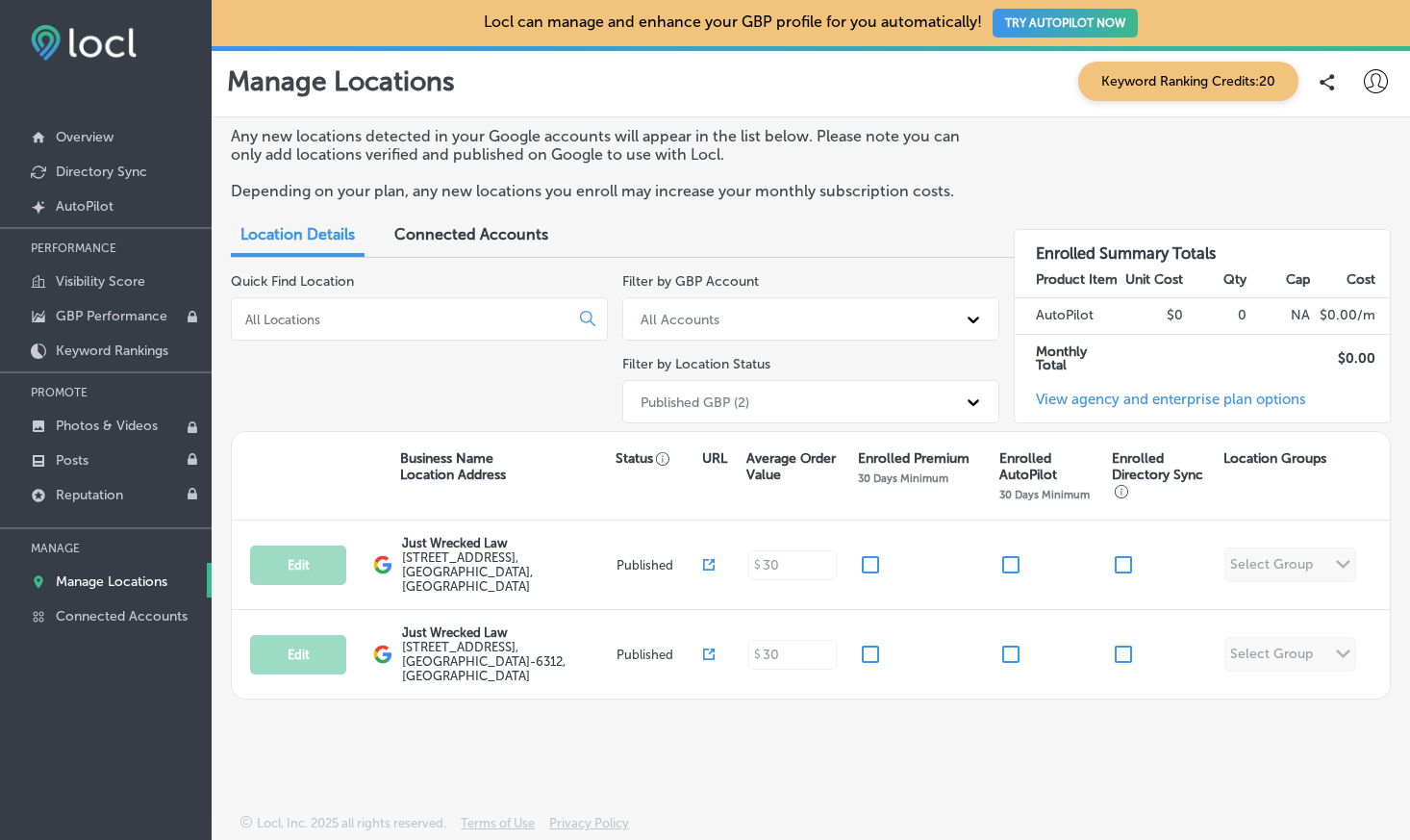 The width and height of the screenshot is (1410, 840). I want to click on div: All Accounts, so click(681, 318).